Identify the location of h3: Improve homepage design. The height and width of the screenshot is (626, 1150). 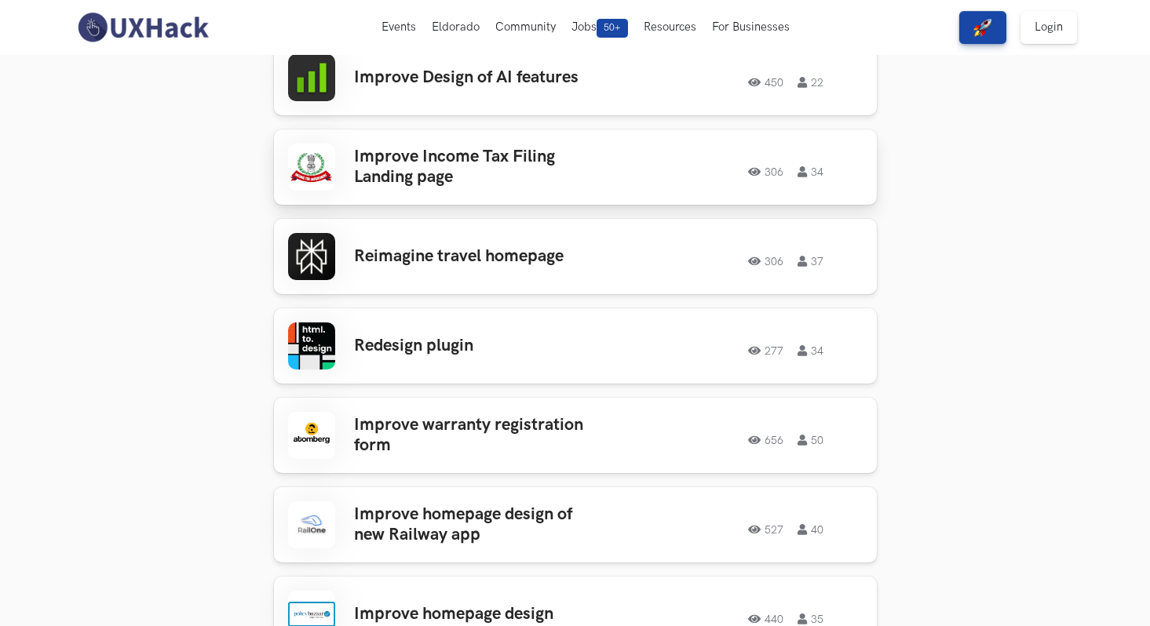
(476, 615).